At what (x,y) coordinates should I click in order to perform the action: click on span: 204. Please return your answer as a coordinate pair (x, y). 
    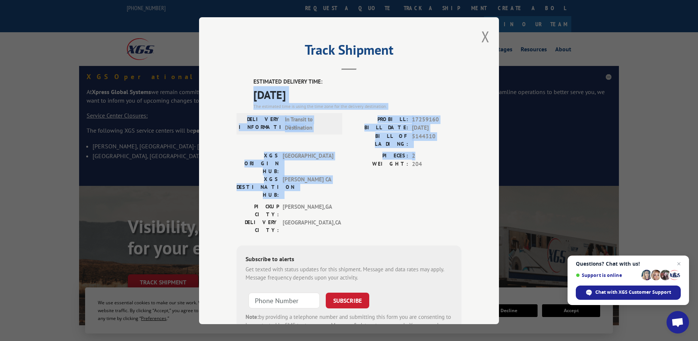
    Looking at the image, I should click on (437, 164).